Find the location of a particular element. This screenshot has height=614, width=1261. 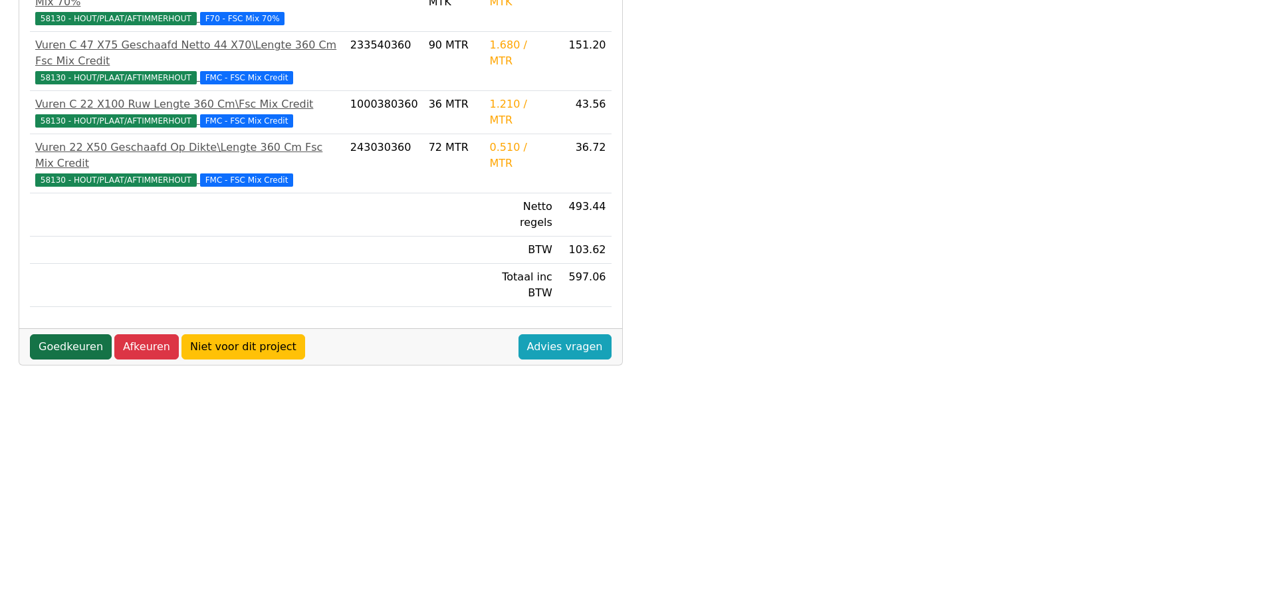

a: Vuren C 22 X100 Ruw Lengte 360 Cm\Fsc Mix Credit58130 - HOUT/PLAAT/AFTIMMERHOUT FMC - FSC Mix Credit is located at coordinates (187, 112).